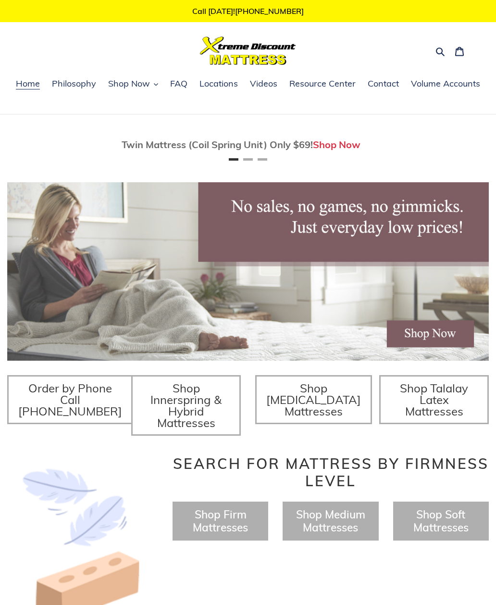  I want to click on a: Videos, so click(263, 84).